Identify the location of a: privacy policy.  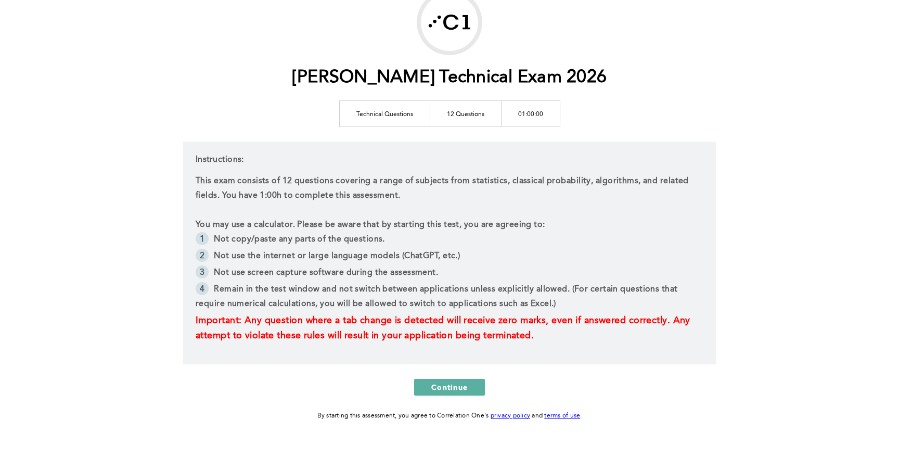
(510, 416).